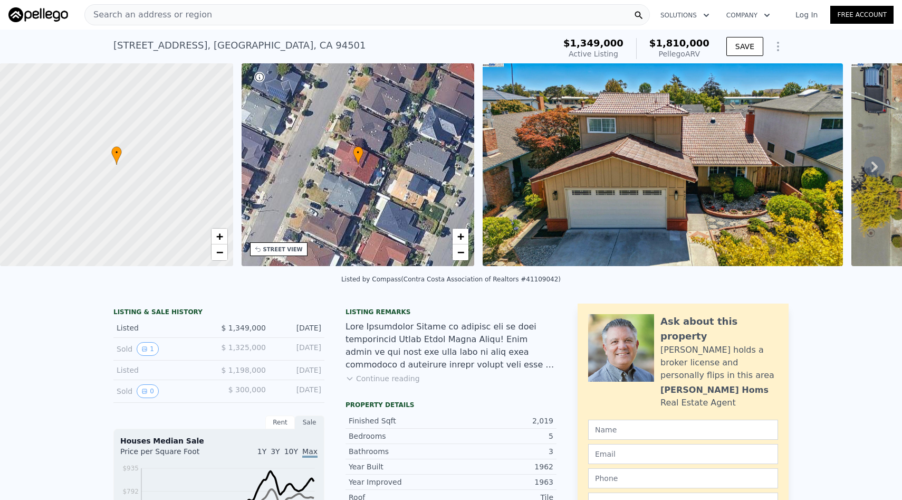  I want to click on input: Email, so click(683, 454).